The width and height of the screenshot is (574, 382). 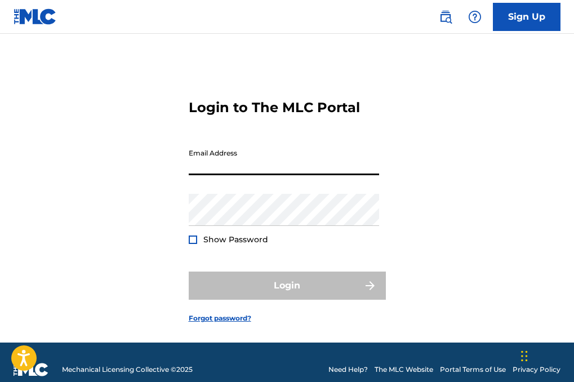 I want to click on a: Portal Terms of Use, so click(x=472, y=369).